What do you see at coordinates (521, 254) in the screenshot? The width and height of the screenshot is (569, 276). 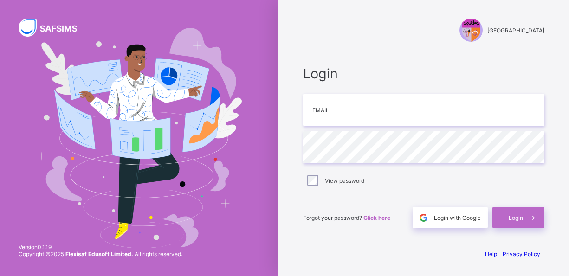 I see `a: Privacy Policy` at bounding box center [521, 254].